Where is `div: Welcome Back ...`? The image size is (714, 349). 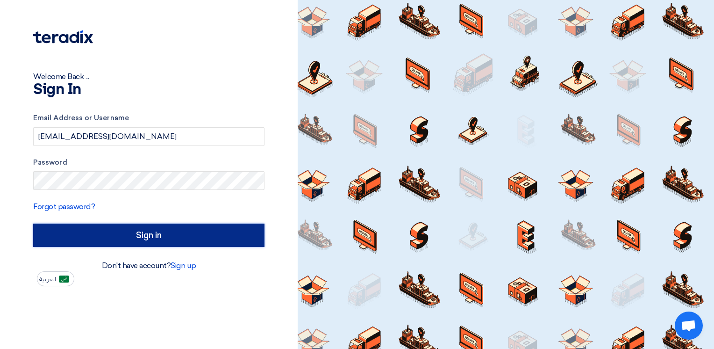
div: Welcome Back ... is located at coordinates (149, 77).